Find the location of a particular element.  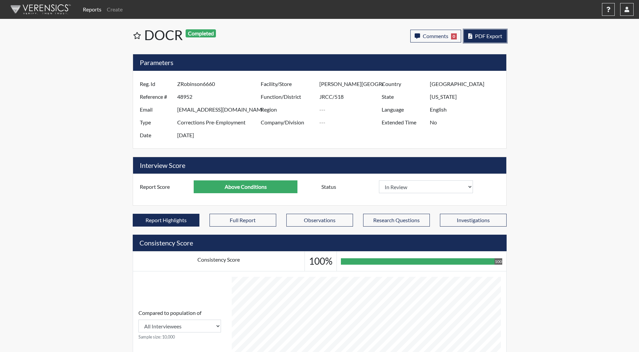

h5: Consistency Score is located at coordinates (320, 242).